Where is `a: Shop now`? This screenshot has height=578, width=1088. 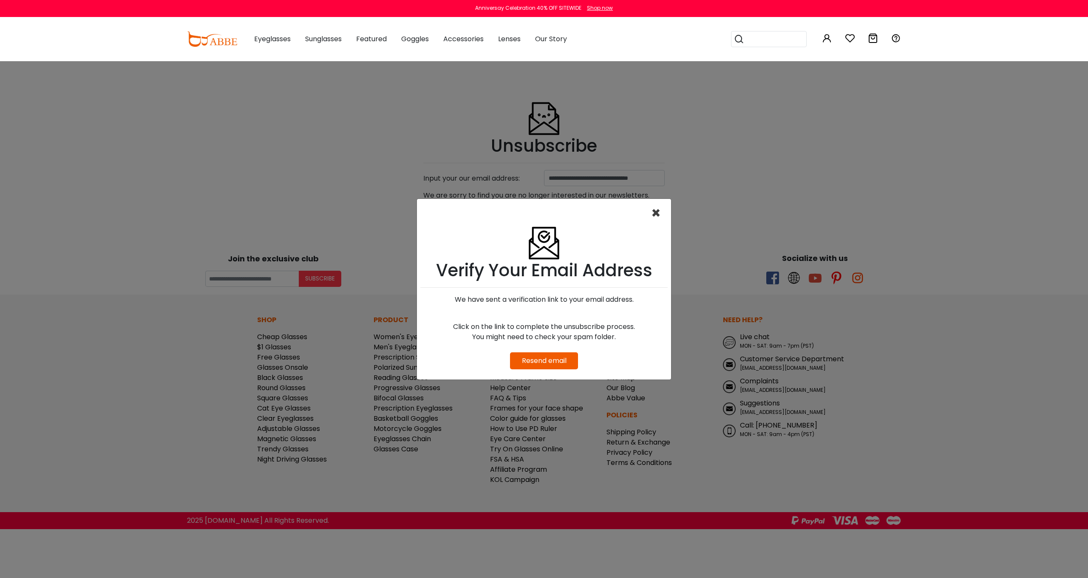
a: Shop now is located at coordinates (598, 8).